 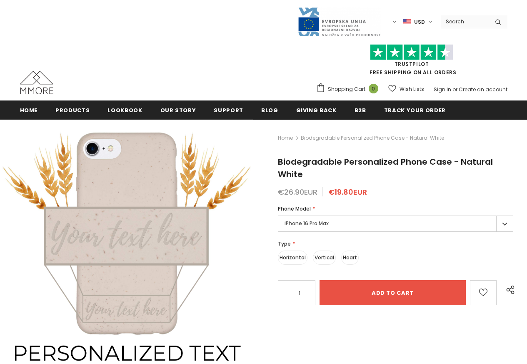 I want to click on a: Giving back, so click(x=316, y=110).